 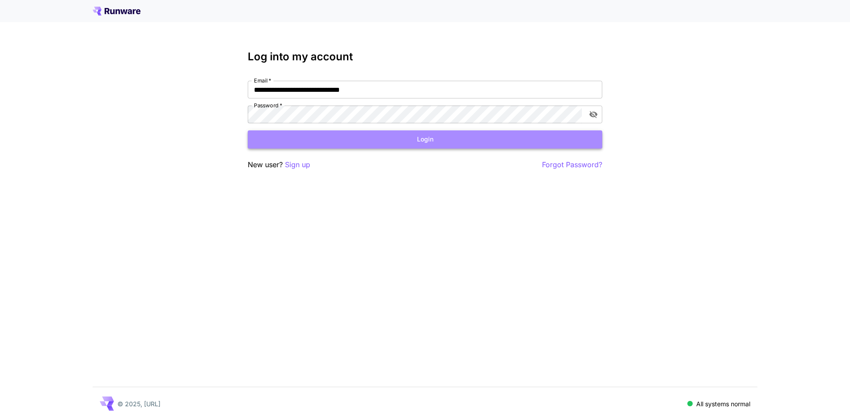 I want to click on p: New user?, so click(x=279, y=164).